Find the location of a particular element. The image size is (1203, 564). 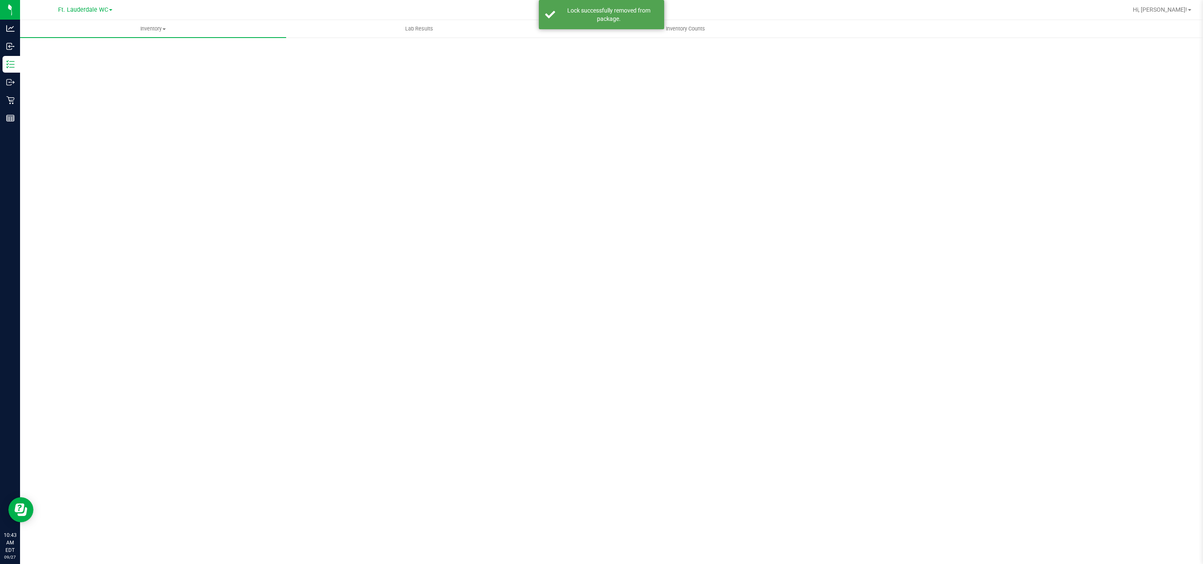

span: Ft. Lauderdale WC is located at coordinates (83, 10).